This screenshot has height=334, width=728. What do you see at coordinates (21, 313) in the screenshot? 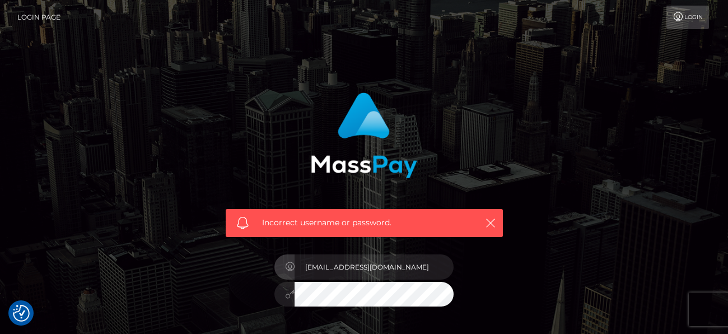
I see `button: Consent Preferences` at bounding box center [21, 313].